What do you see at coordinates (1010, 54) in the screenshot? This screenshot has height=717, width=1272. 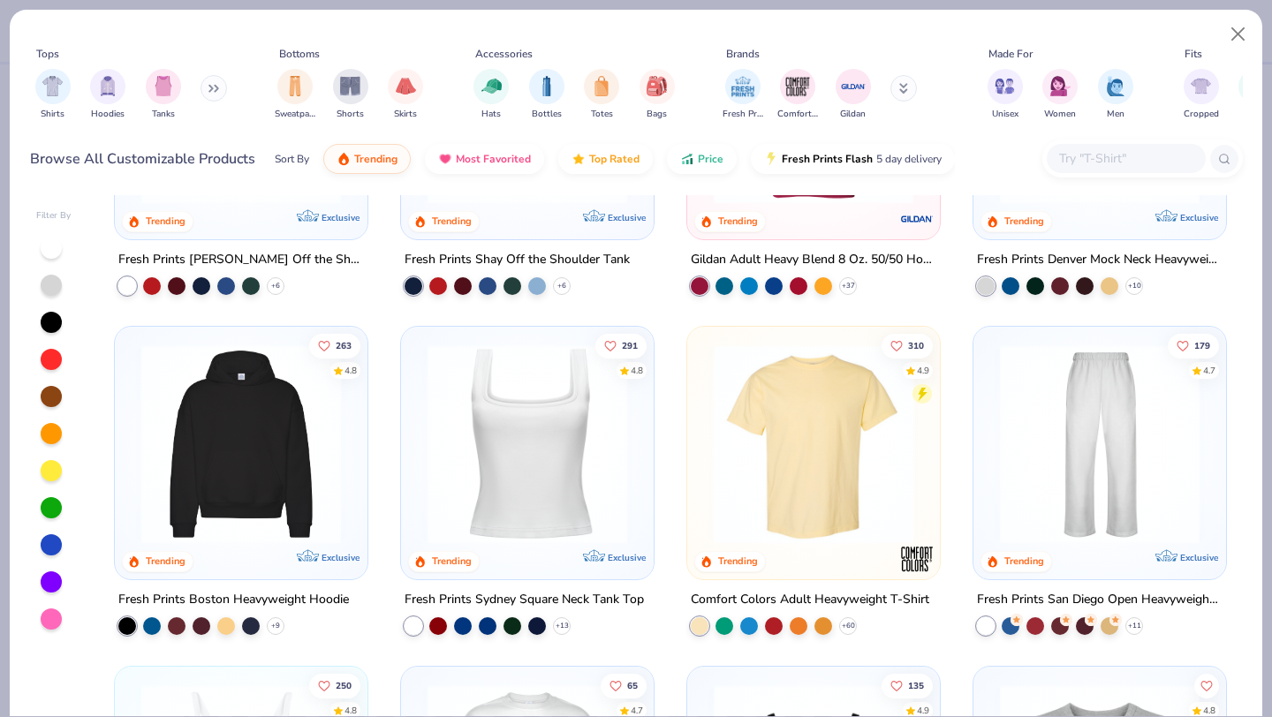 I see `div: Made For` at bounding box center [1010, 54].